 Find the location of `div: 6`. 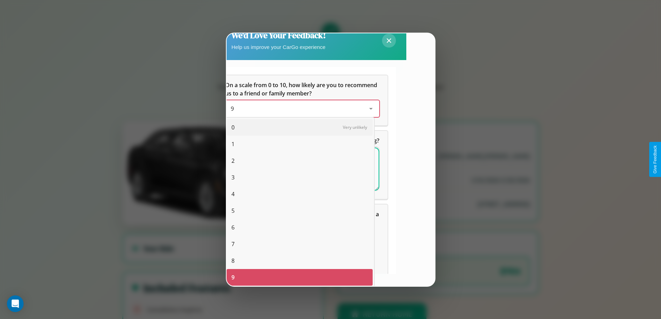

div: 6 is located at coordinates (299, 227).